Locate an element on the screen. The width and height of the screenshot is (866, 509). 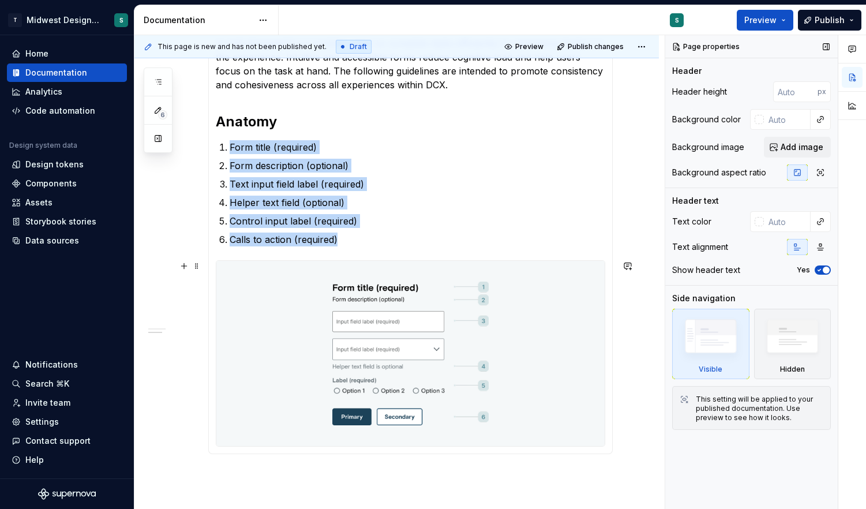
div: Data sources is located at coordinates (52, 241).